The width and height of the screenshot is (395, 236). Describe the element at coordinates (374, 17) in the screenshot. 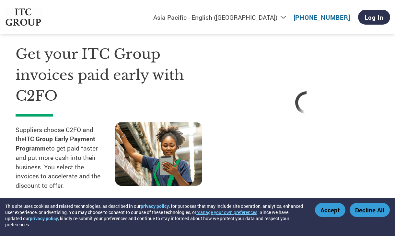

I see `a: Log In` at that location.